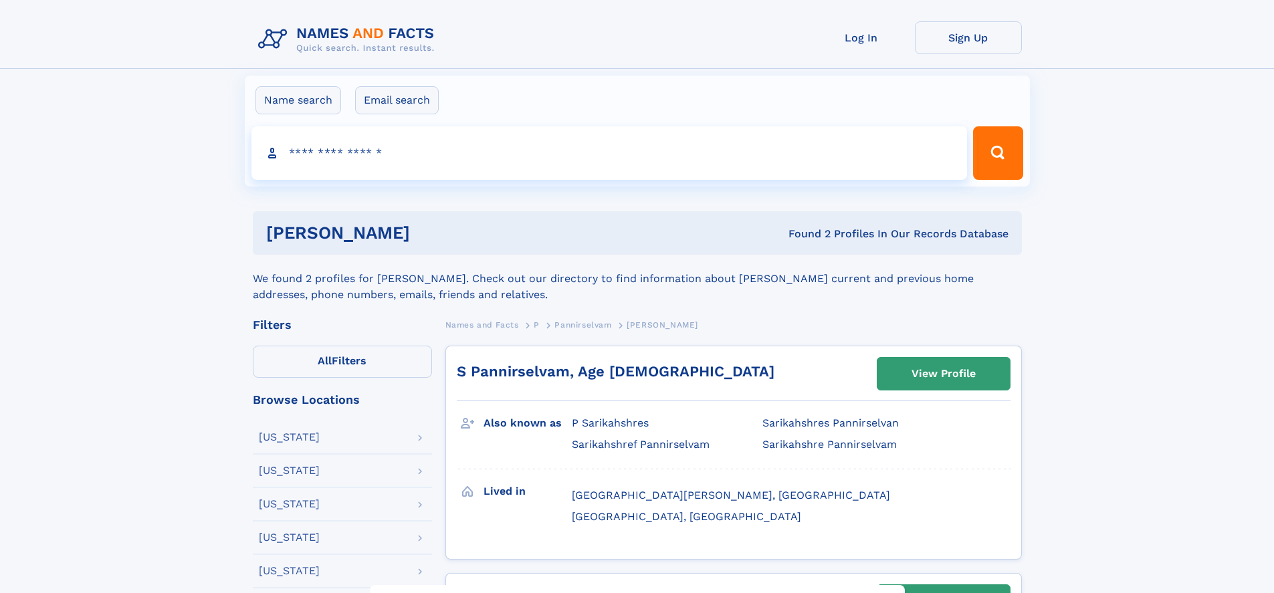 The image size is (1274, 593). I want to click on a: Log In, so click(861, 37).